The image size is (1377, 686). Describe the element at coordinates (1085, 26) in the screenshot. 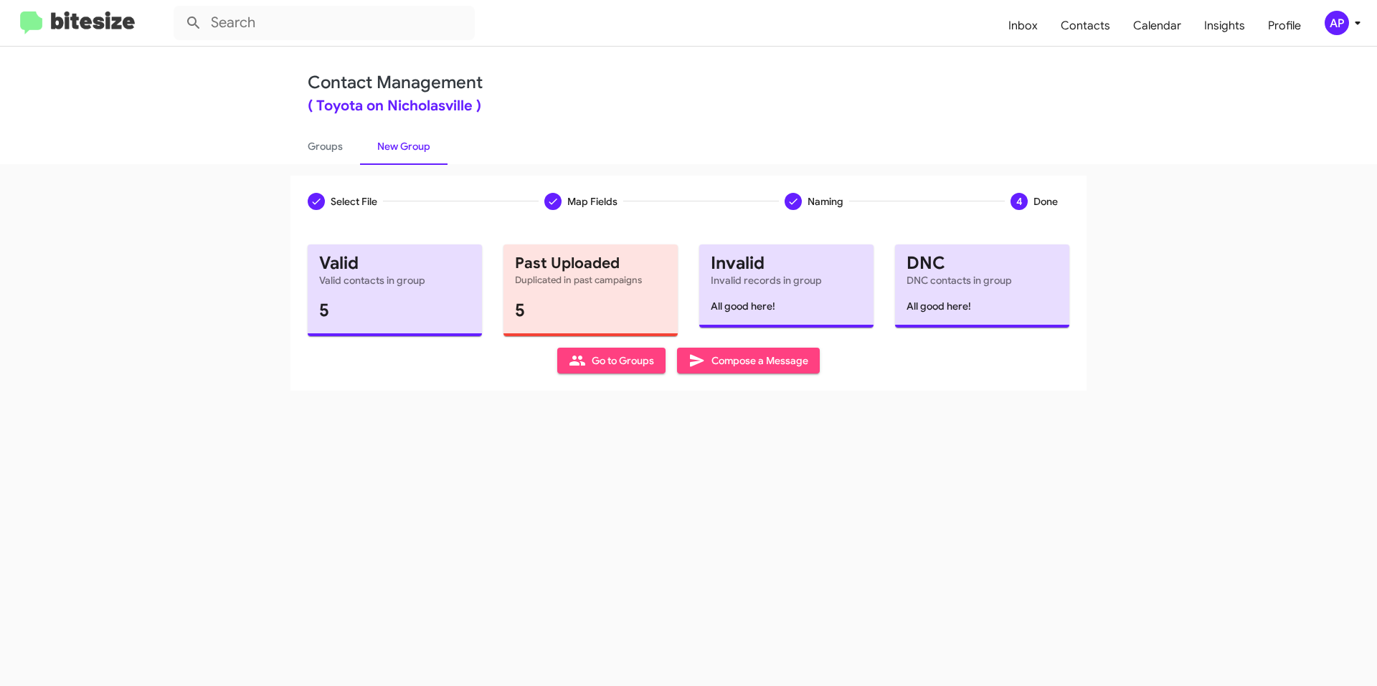

I see `a: Contacts` at that location.